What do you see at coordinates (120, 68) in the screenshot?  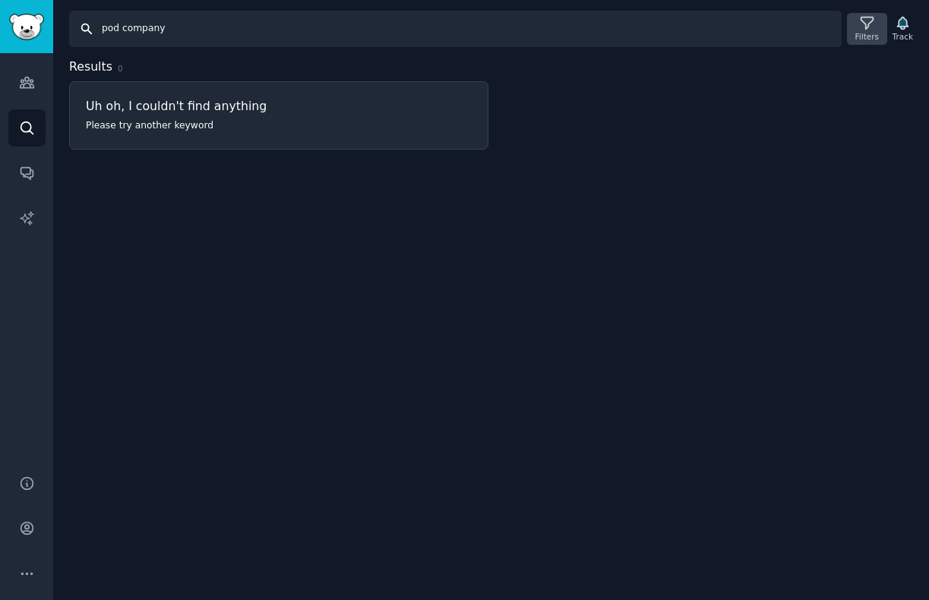 I see `span: 0` at bounding box center [120, 68].